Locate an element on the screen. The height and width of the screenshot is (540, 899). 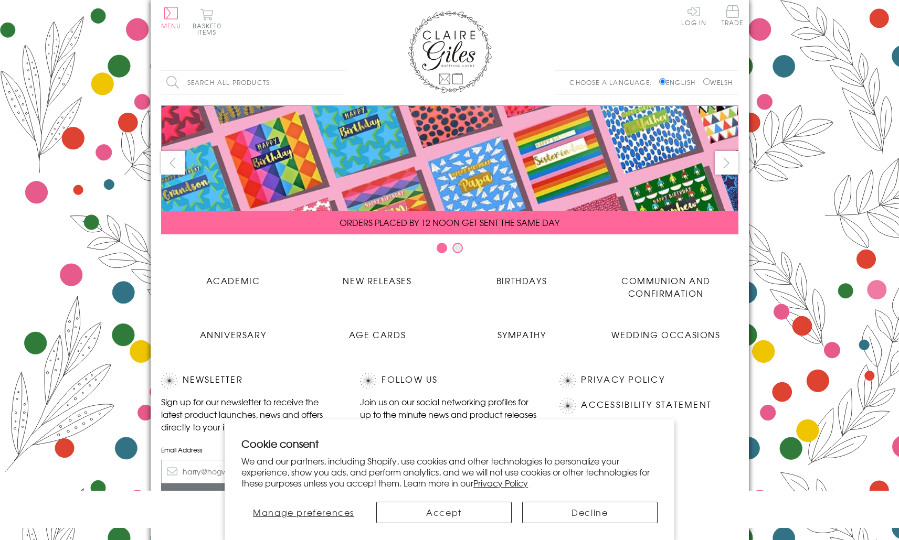
button: prev is located at coordinates (173, 163).